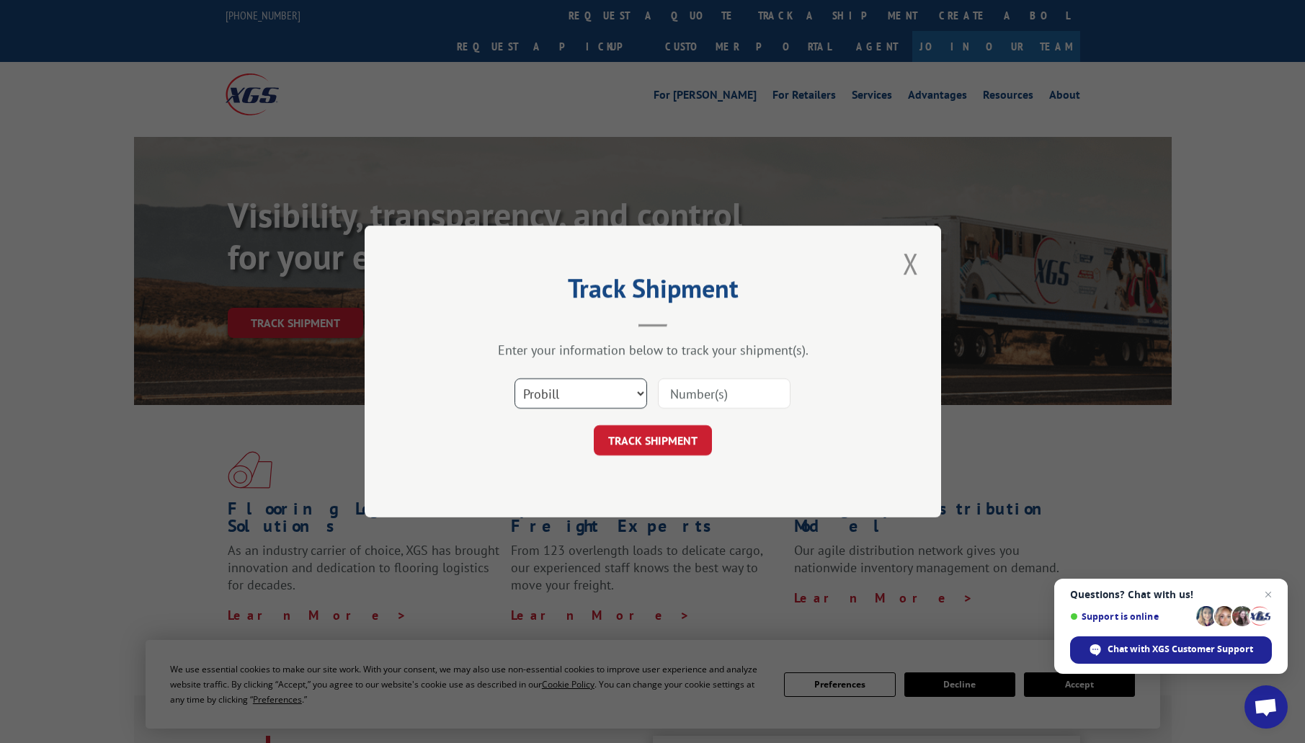 The width and height of the screenshot is (1305, 743). Describe the element at coordinates (911, 263) in the screenshot. I see `button: Close modal` at that location.